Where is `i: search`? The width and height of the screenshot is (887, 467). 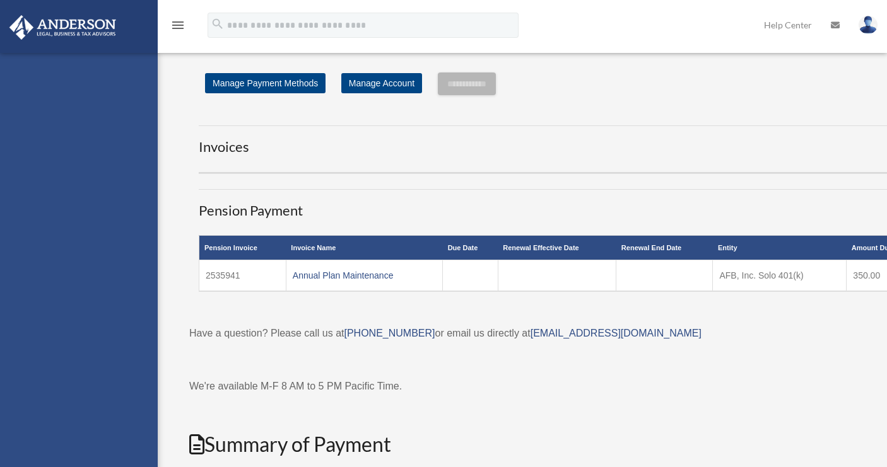 i: search is located at coordinates (218, 24).